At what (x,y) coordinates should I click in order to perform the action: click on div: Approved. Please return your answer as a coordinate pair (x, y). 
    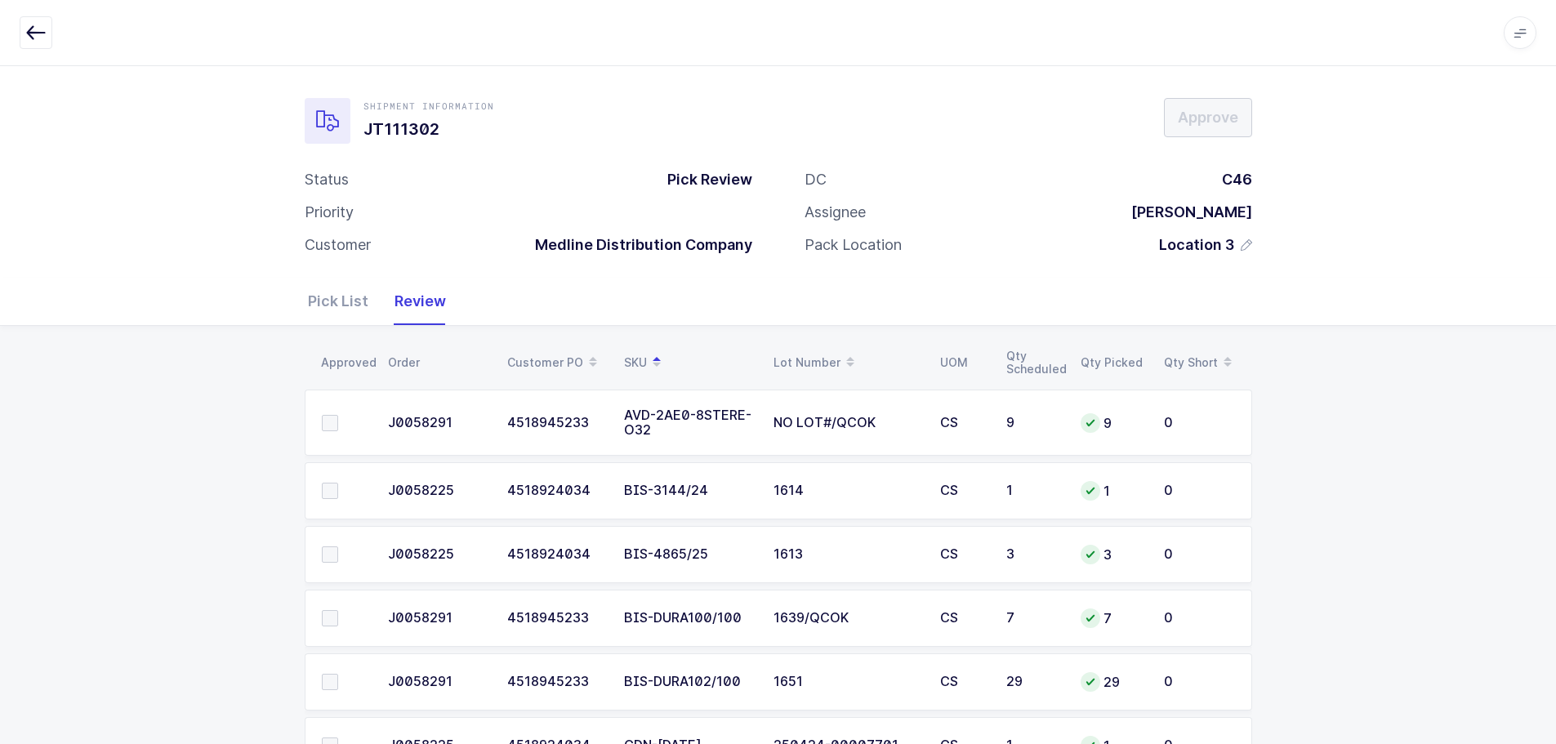
    Looking at the image, I should click on (345, 363).